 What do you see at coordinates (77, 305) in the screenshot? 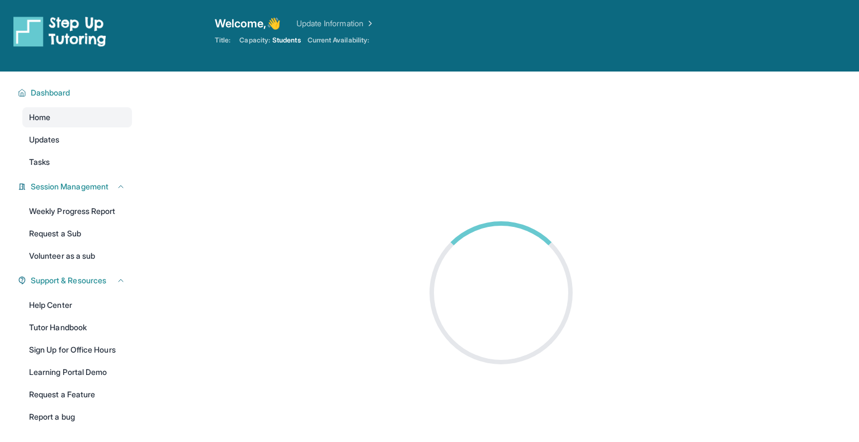
I see `a: Help Center` at bounding box center [77, 305].